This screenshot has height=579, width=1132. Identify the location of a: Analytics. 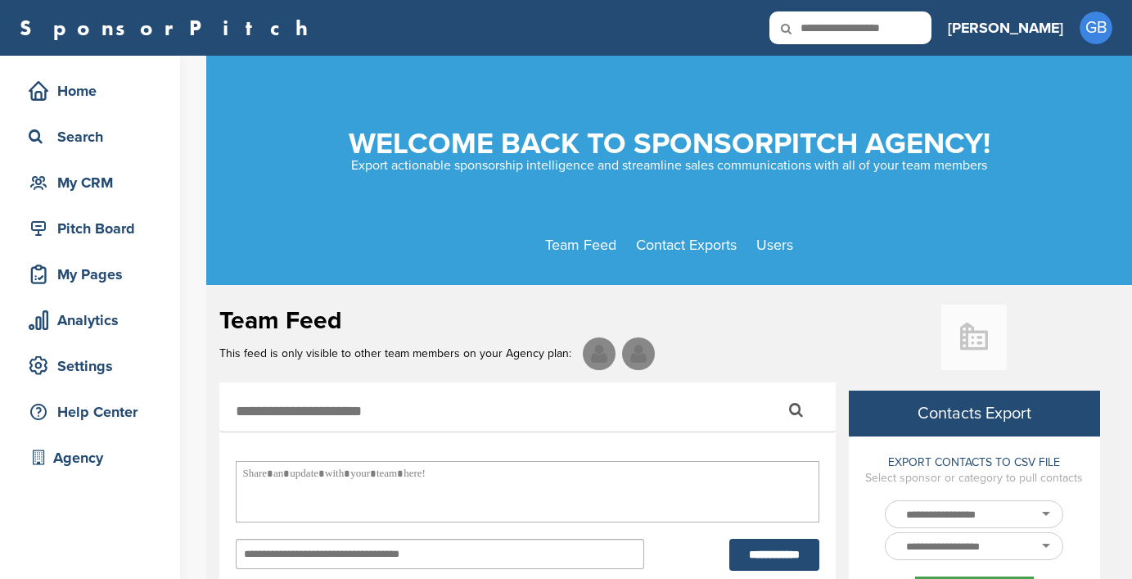
(90, 320).